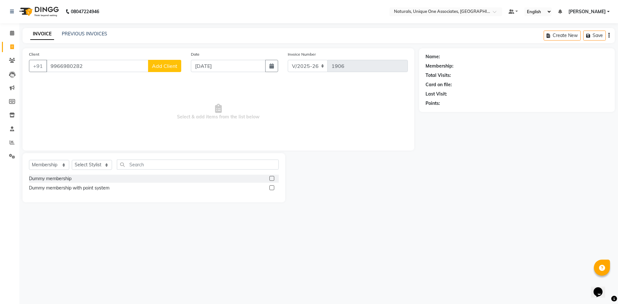 The height and width of the screenshot is (304, 618). I want to click on button: Add Client, so click(165, 66).